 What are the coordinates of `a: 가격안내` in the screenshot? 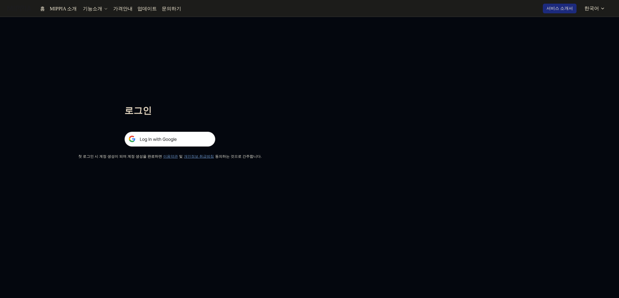 It's located at (117, 9).